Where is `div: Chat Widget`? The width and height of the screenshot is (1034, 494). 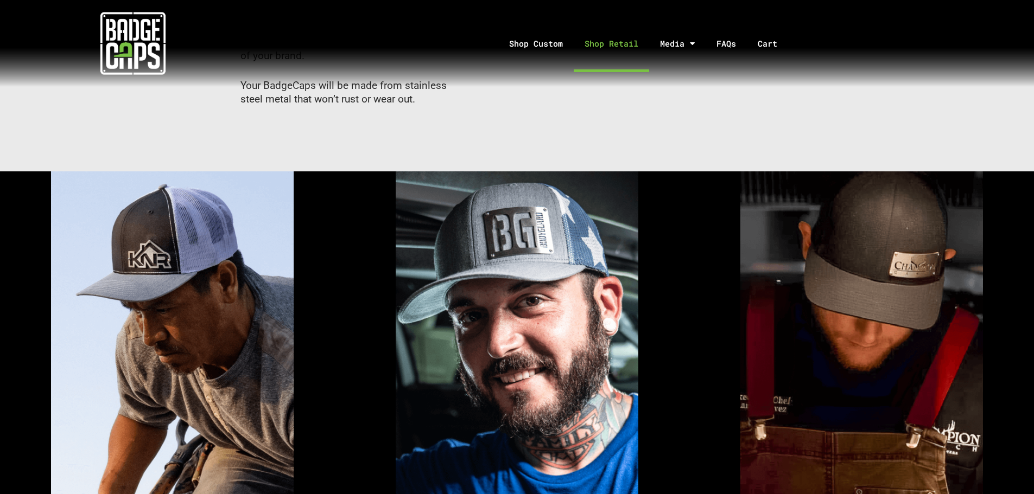
div: Chat Widget is located at coordinates (1007, 468).